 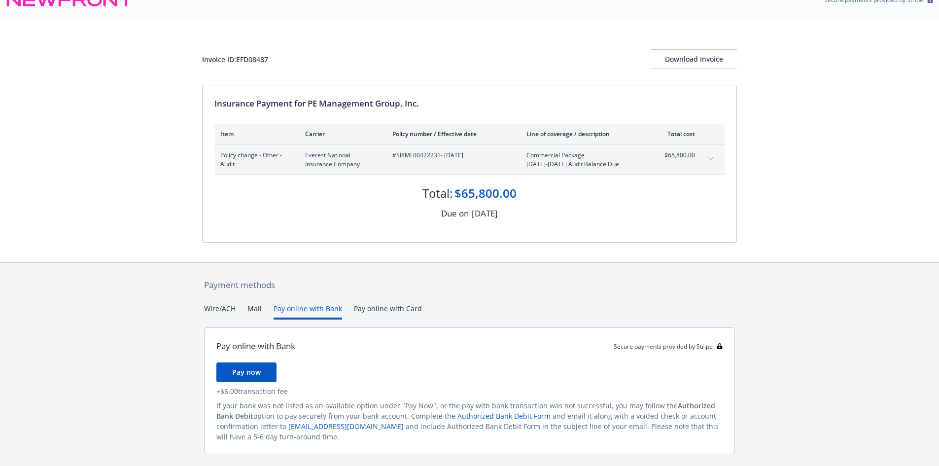 What do you see at coordinates (220, 311) in the screenshot?
I see `button: Wire/ACH` at bounding box center [220, 311].